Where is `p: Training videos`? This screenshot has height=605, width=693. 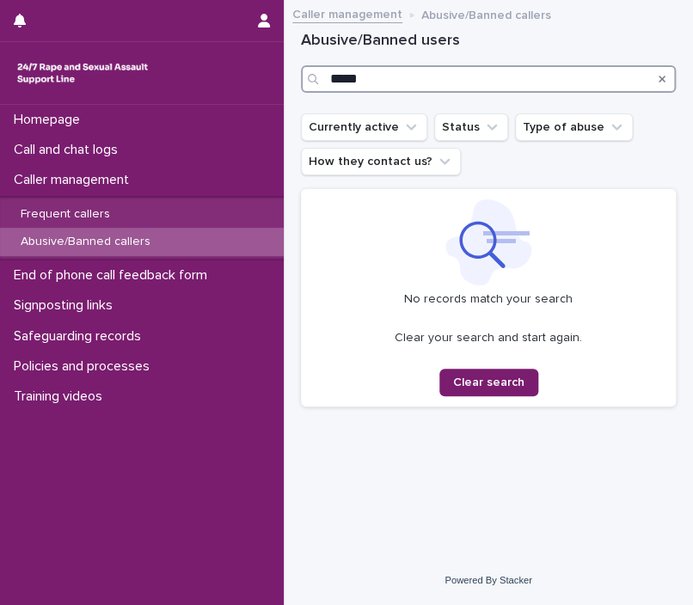 p: Training videos is located at coordinates (61, 396).